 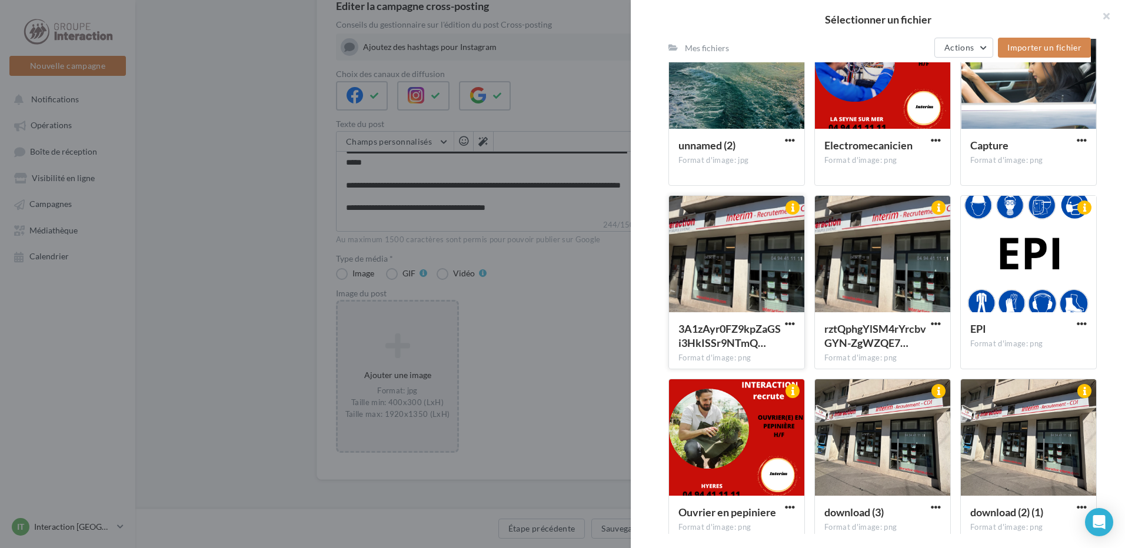 What do you see at coordinates (1007, 512) in the screenshot?
I see `span: download (2) (1)` at bounding box center [1007, 512].